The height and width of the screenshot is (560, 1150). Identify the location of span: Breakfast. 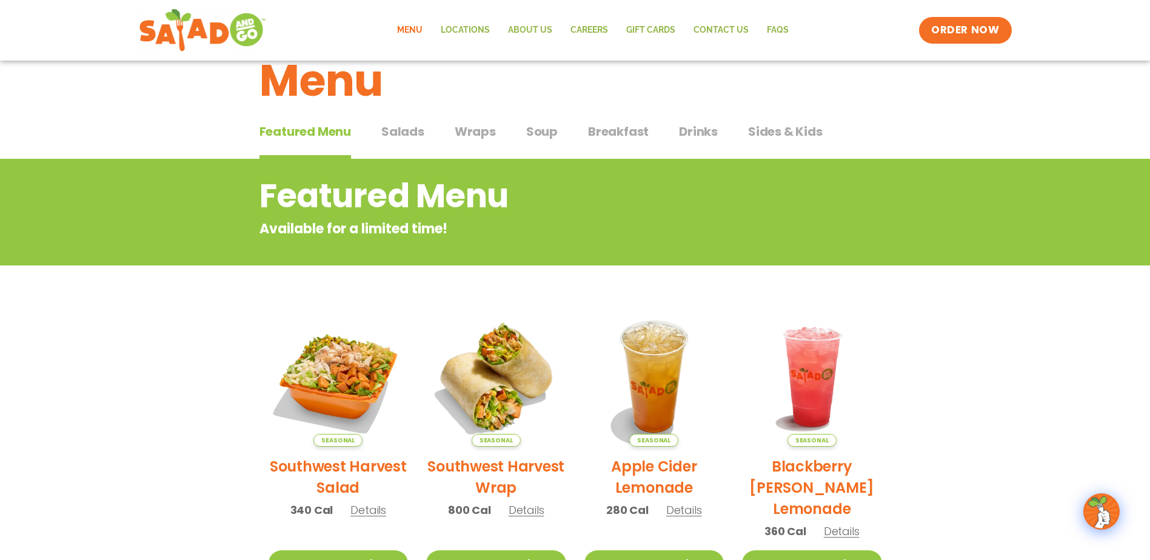
(618, 132).